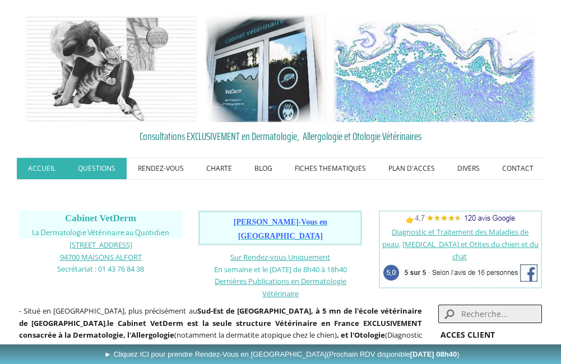  What do you see at coordinates (161, 169) in the screenshot?
I see `a: RENDEZ-VOUS` at bounding box center [161, 169].